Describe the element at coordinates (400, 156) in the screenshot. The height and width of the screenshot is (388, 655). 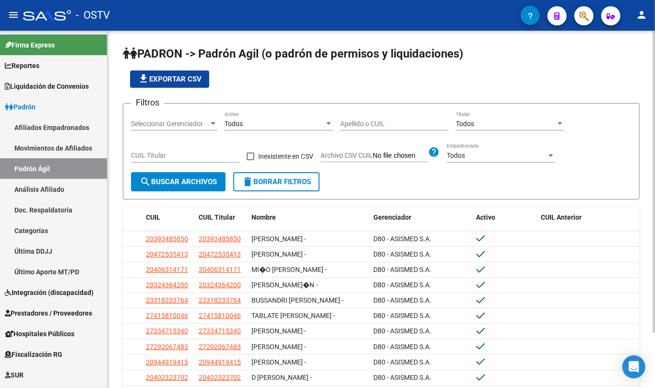
I see `input: Archivo CSV CUIL` at that location.